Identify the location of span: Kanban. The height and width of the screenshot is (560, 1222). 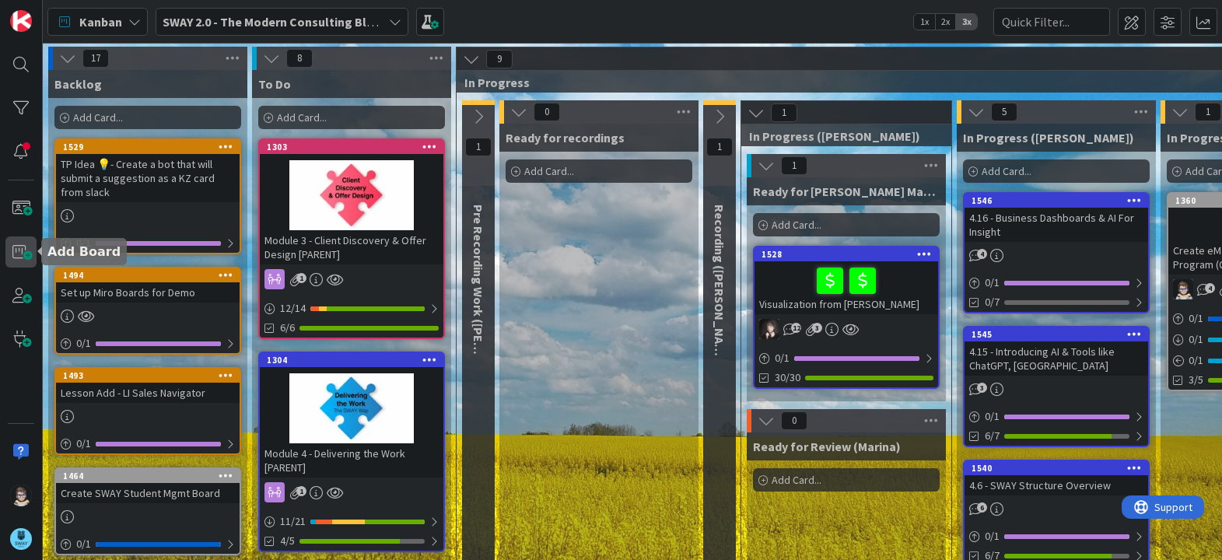
(100, 22).